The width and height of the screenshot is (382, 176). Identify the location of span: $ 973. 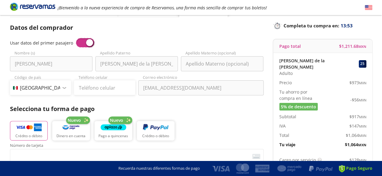
(357, 83).